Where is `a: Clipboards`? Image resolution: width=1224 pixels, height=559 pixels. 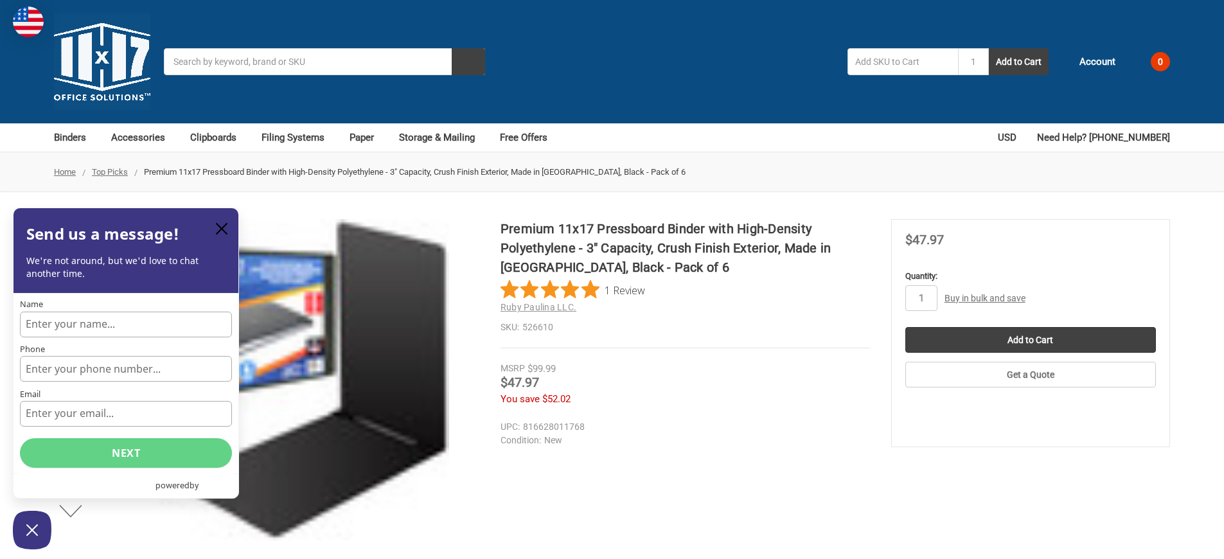
a: Clipboards is located at coordinates (219, 138).